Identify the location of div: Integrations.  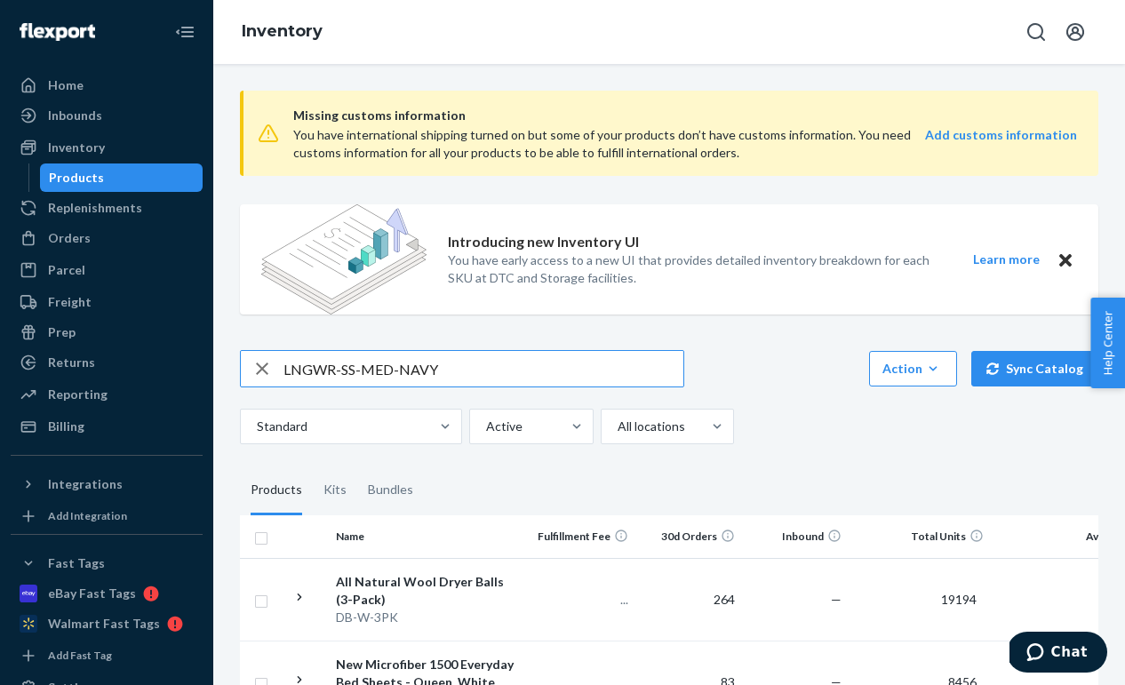
(85, 484).